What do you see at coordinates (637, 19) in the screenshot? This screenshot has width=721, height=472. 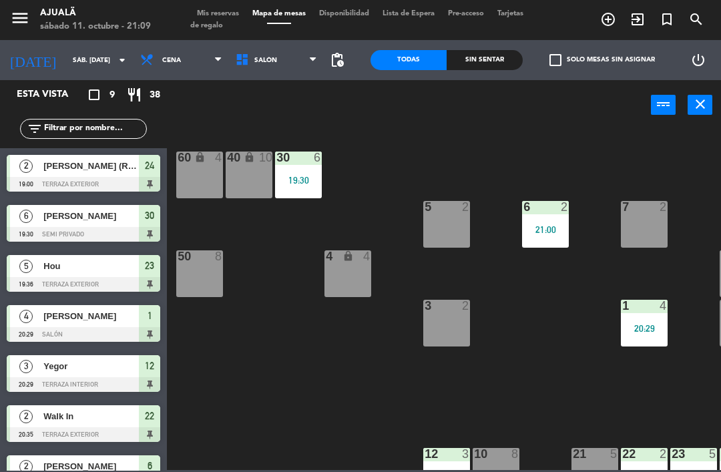 I see `i: exit_to_app` at bounding box center [637, 19].